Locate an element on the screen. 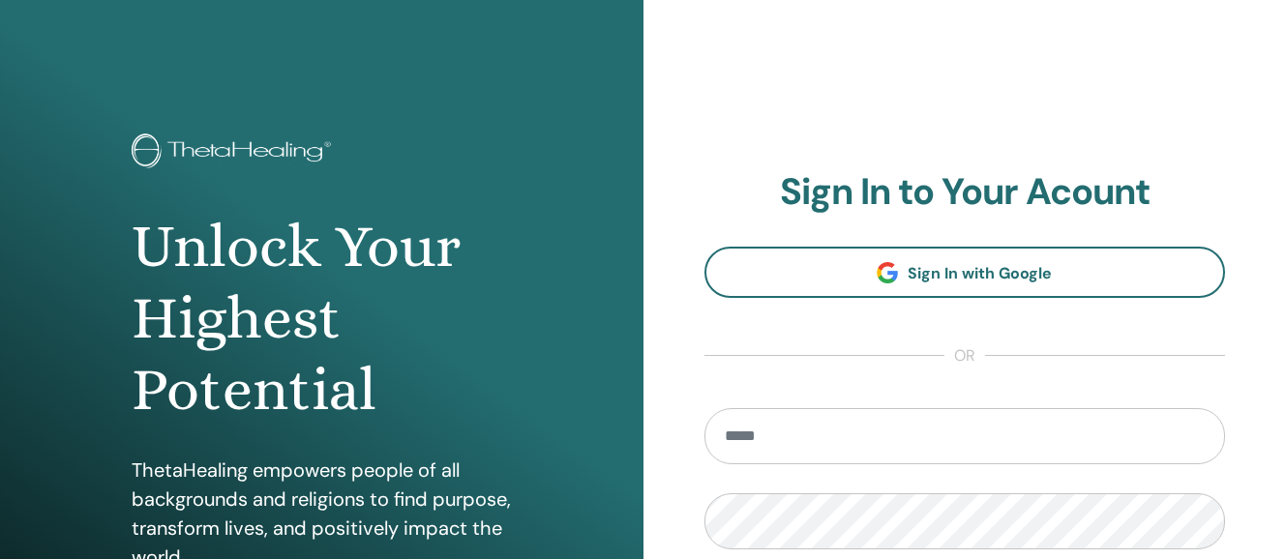  h2: Sign In to Your Acount is located at coordinates (964, 192).